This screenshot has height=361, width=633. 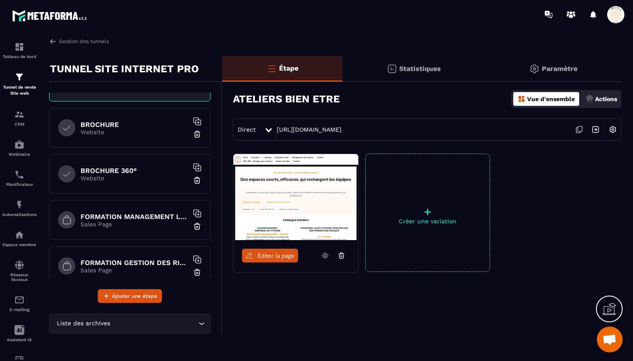 What do you see at coordinates (19, 56) in the screenshot?
I see `p: Tableau de bord` at bounding box center [19, 56].